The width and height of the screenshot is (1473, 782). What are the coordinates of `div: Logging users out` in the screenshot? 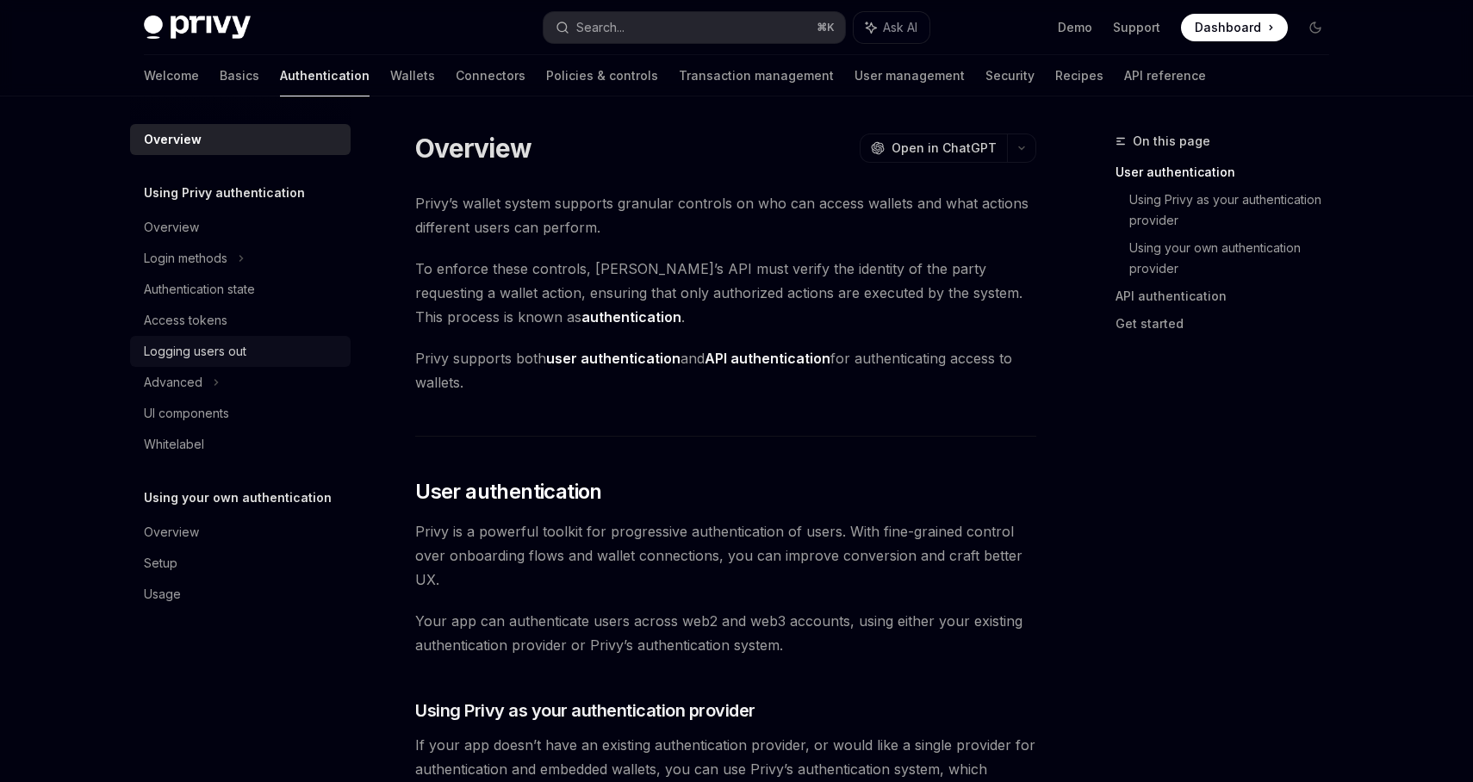 It's located at (195, 352).